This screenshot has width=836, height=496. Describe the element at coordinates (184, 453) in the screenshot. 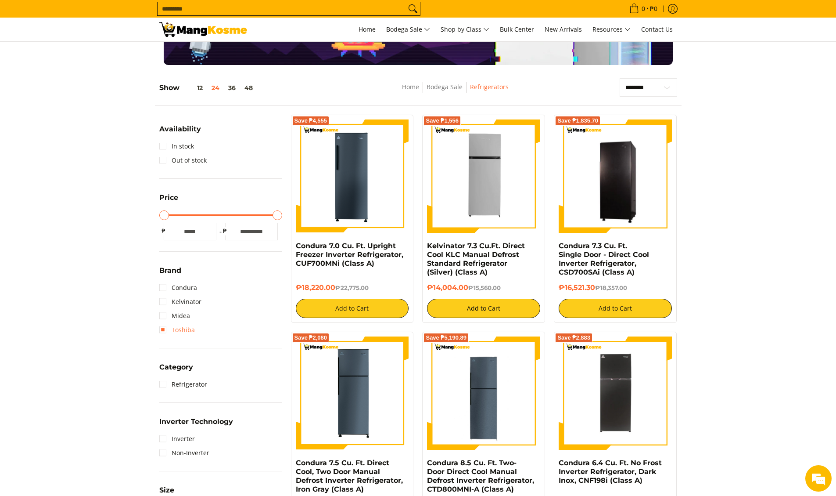

I see `a: Non-Inverter` at that location.